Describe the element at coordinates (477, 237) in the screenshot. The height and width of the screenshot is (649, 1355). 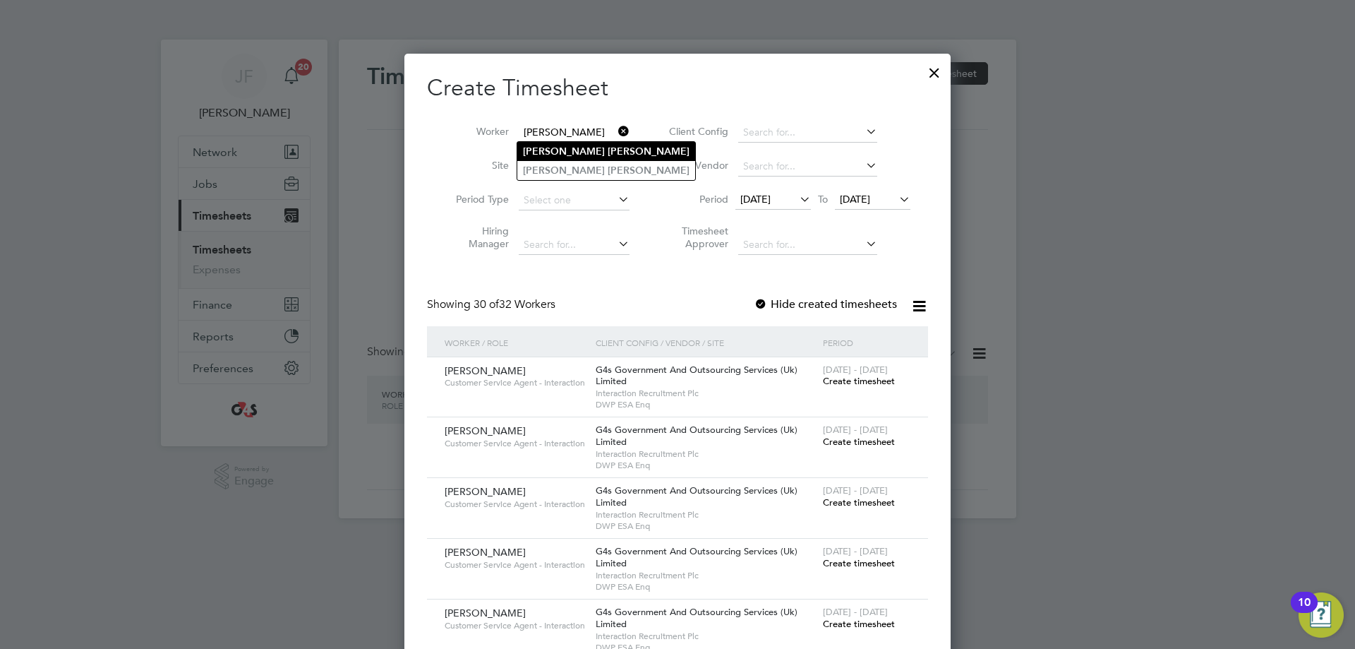
I see `label: Hiring Manager` at that location.